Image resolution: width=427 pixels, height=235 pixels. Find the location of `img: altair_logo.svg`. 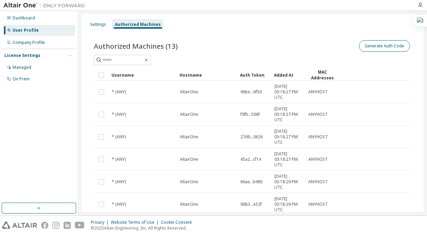

img: altair_logo.svg is located at coordinates (19, 225).